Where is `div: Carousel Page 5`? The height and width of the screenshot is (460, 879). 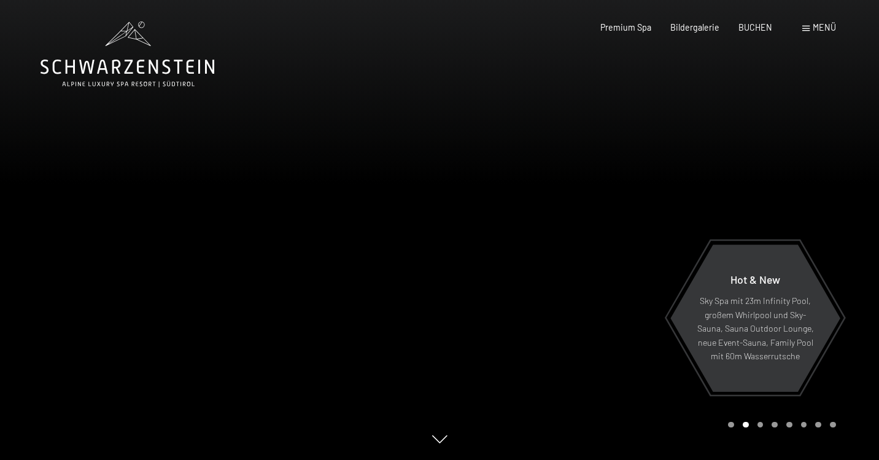
div: Carousel Page 5 is located at coordinates (789, 425).